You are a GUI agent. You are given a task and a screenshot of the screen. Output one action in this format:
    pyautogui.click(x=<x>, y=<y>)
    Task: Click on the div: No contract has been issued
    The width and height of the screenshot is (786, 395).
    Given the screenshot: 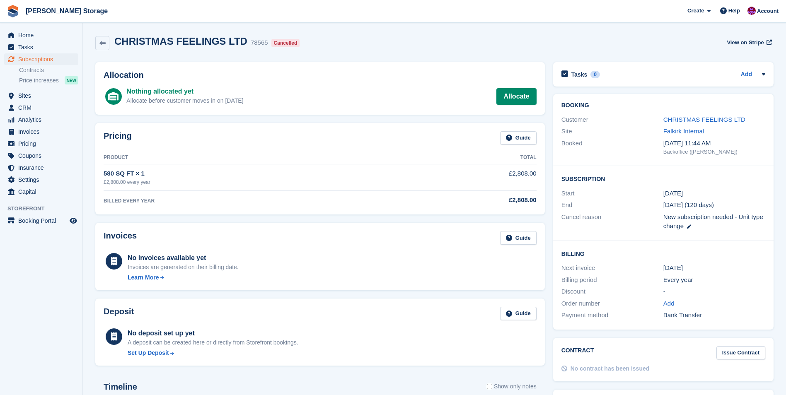 What is the action you would take?
    pyautogui.click(x=610, y=369)
    